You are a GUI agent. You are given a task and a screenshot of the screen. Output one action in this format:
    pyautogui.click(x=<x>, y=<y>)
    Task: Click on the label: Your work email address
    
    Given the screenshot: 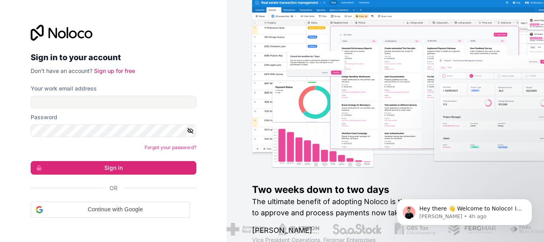 What is the action you would take?
    pyautogui.click(x=64, y=88)
    